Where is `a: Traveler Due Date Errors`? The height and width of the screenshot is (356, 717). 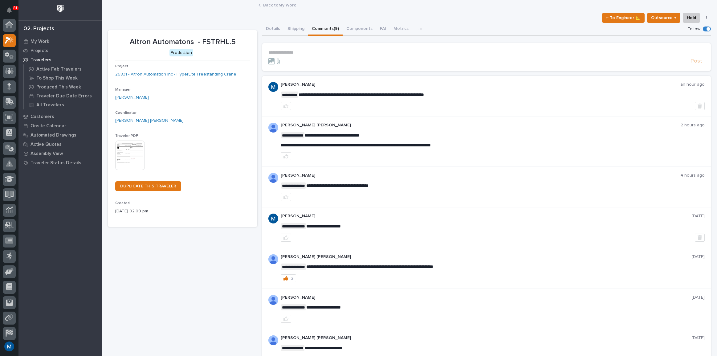
a: Traveler Due Date Errors is located at coordinates (63, 96).